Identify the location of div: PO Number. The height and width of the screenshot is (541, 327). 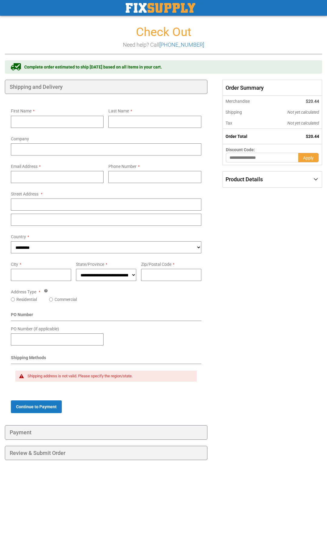
(106, 316).